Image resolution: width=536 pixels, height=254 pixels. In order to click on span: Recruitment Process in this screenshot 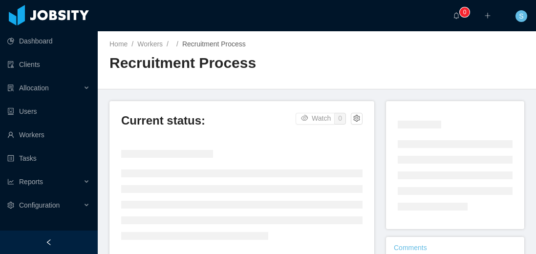, I will do `click(214, 44)`.